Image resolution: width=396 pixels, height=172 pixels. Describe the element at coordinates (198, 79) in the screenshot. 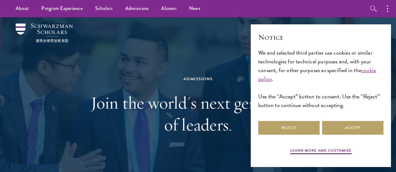

I see `div: Admissions` at that location.